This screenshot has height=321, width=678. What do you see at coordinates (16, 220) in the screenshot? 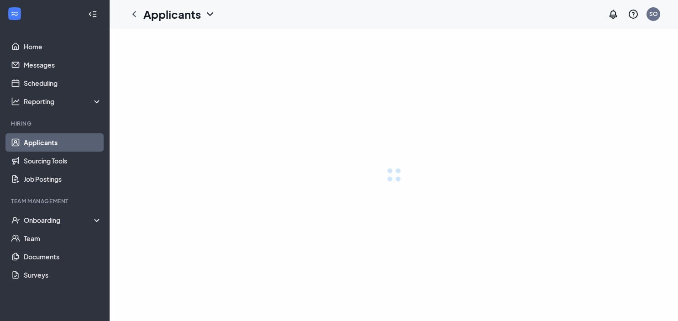
I see `svg: UserCheck` at bounding box center [16, 220].